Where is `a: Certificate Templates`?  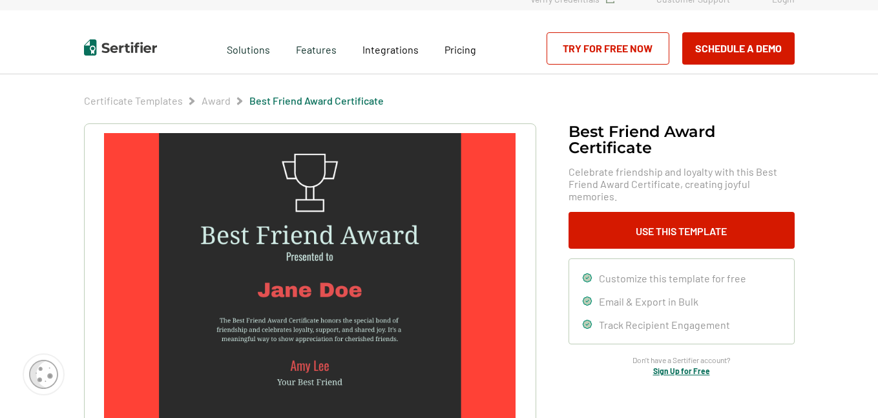 a: Certificate Templates is located at coordinates (133, 100).